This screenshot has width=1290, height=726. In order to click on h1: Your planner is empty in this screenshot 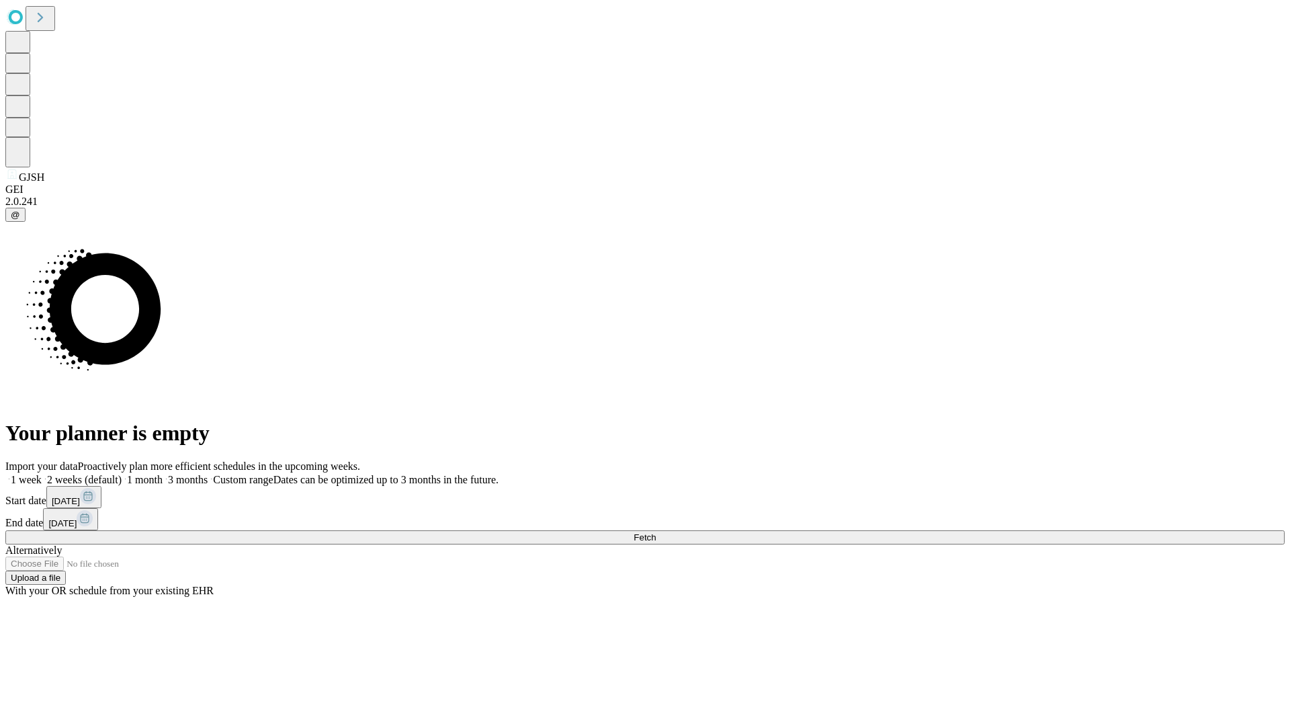, I will do `click(645, 433)`.